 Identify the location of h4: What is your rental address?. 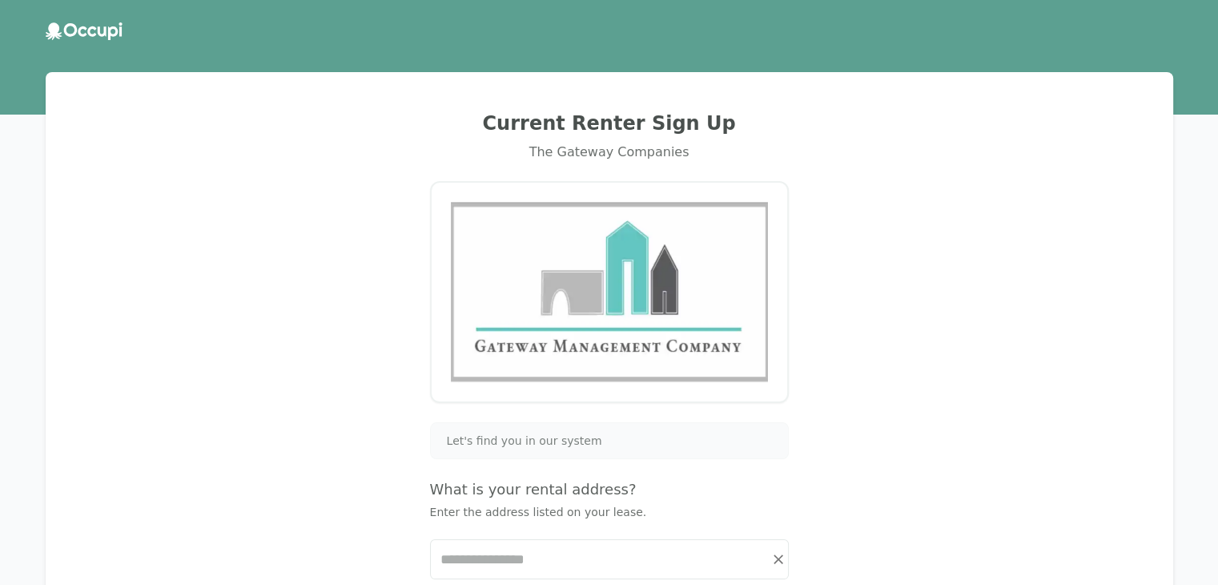
(609, 489).